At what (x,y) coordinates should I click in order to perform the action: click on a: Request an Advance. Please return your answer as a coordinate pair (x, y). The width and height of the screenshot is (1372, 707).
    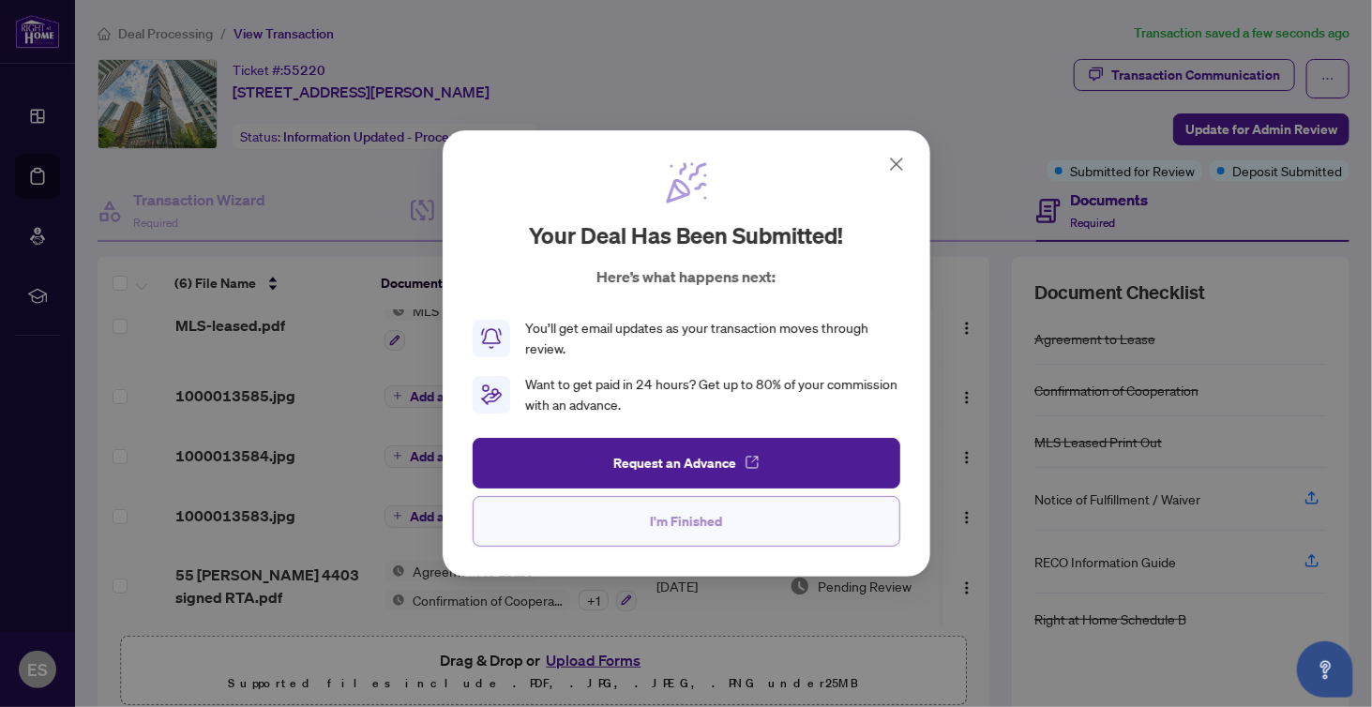
    Looking at the image, I should click on (686, 463).